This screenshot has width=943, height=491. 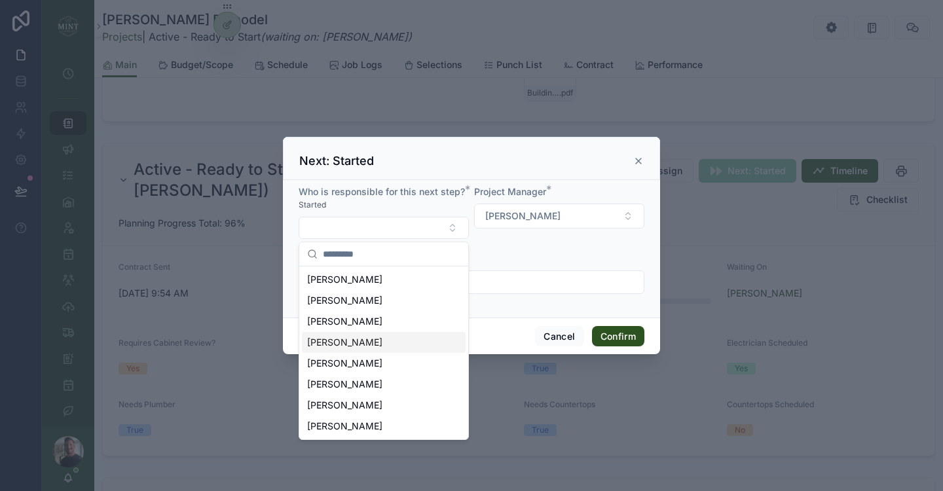 What do you see at coordinates (312, 205) in the screenshot?
I see `span: Started` at bounding box center [312, 205].